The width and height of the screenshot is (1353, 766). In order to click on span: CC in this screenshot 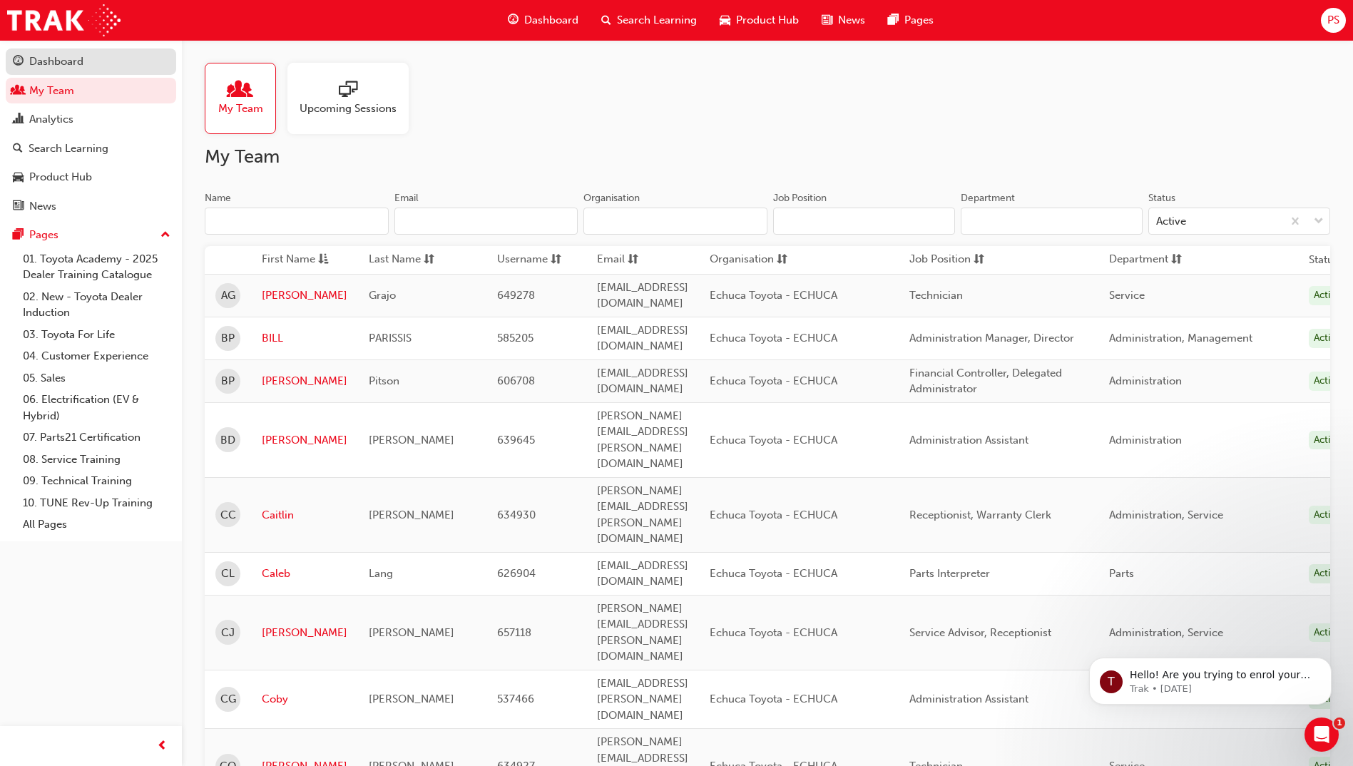, I will do `click(228, 515)`.